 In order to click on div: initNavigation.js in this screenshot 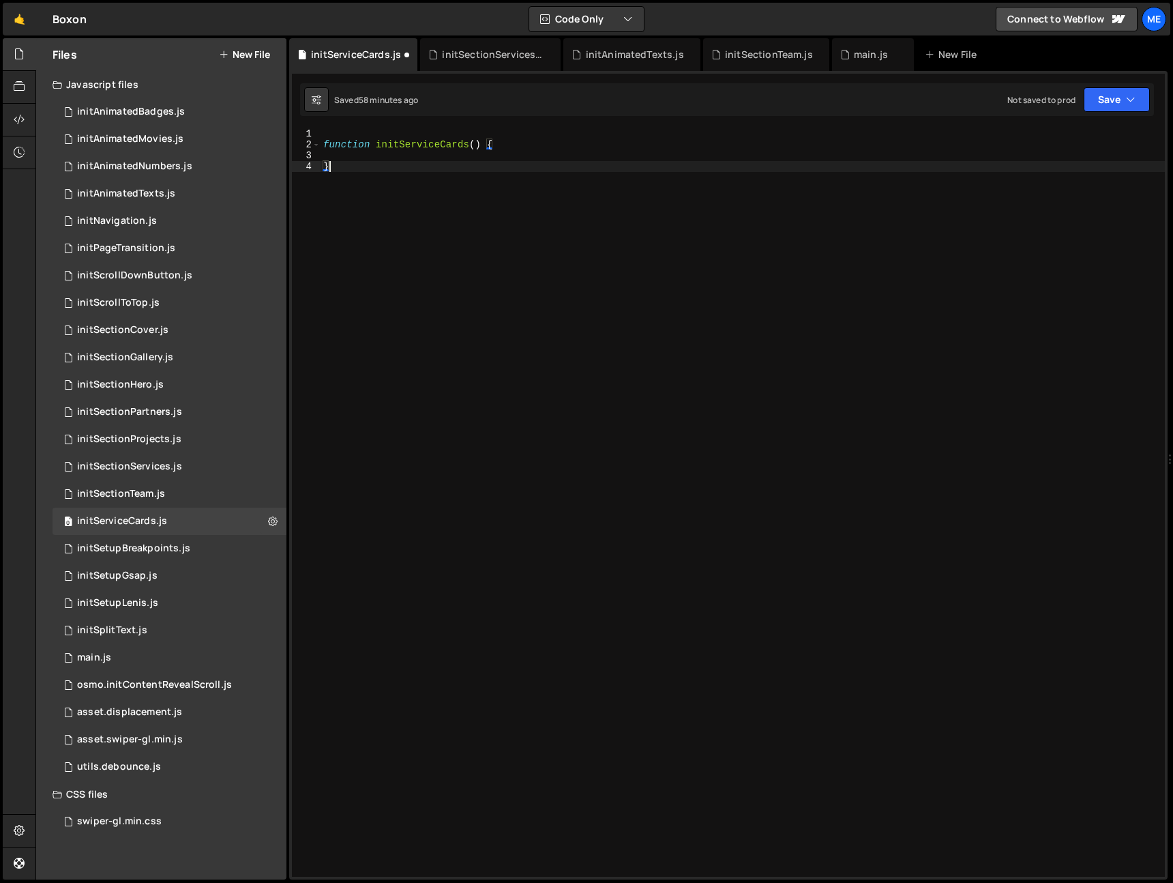, I will do `click(117, 221)`.